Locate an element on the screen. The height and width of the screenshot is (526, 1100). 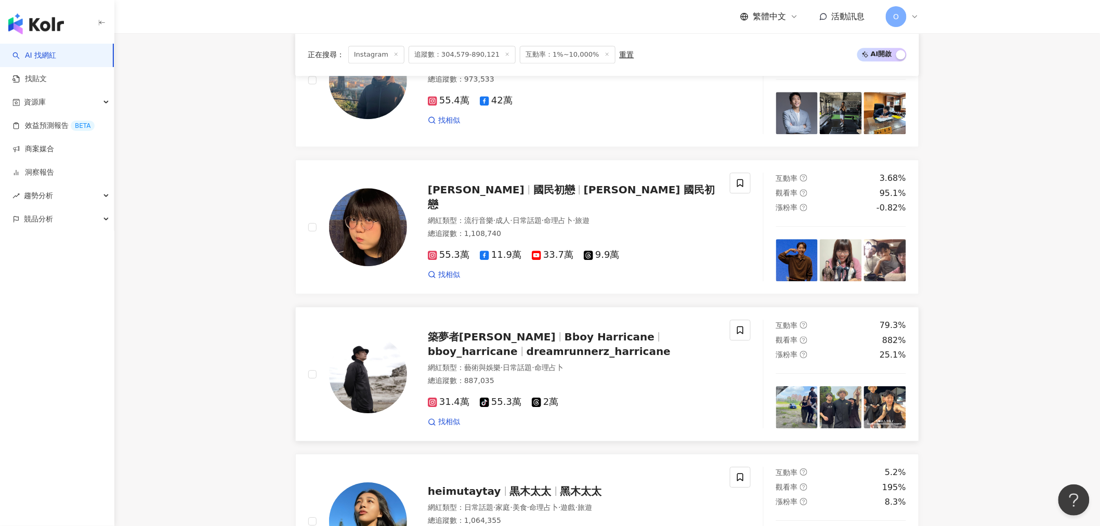
span: Bboy Harricane is located at coordinates (609, 337).